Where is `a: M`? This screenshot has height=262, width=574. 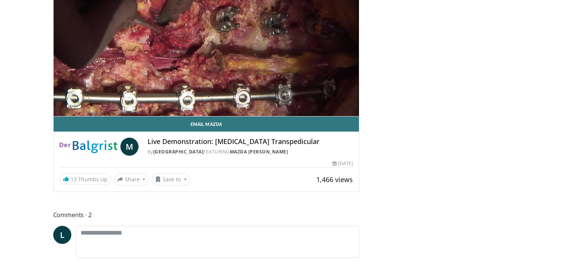
a: M is located at coordinates (129, 147).